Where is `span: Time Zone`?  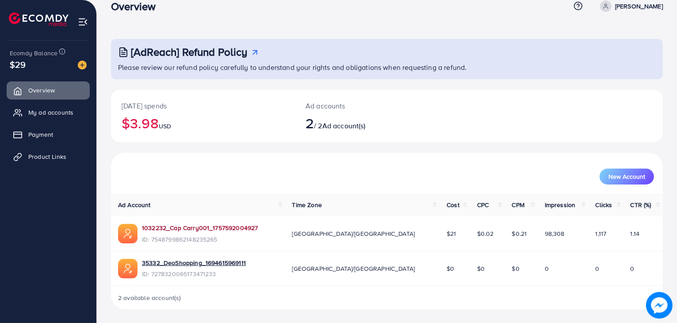
span: Time Zone is located at coordinates (307, 205).